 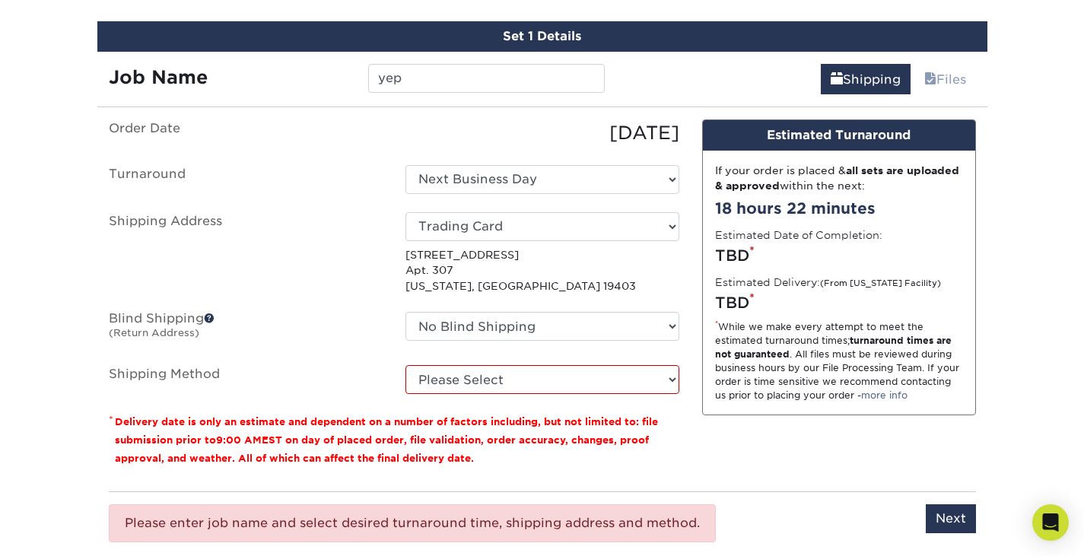 What do you see at coordinates (839, 135) in the screenshot?
I see `div: Estimated Turnaround` at bounding box center [839, 135].